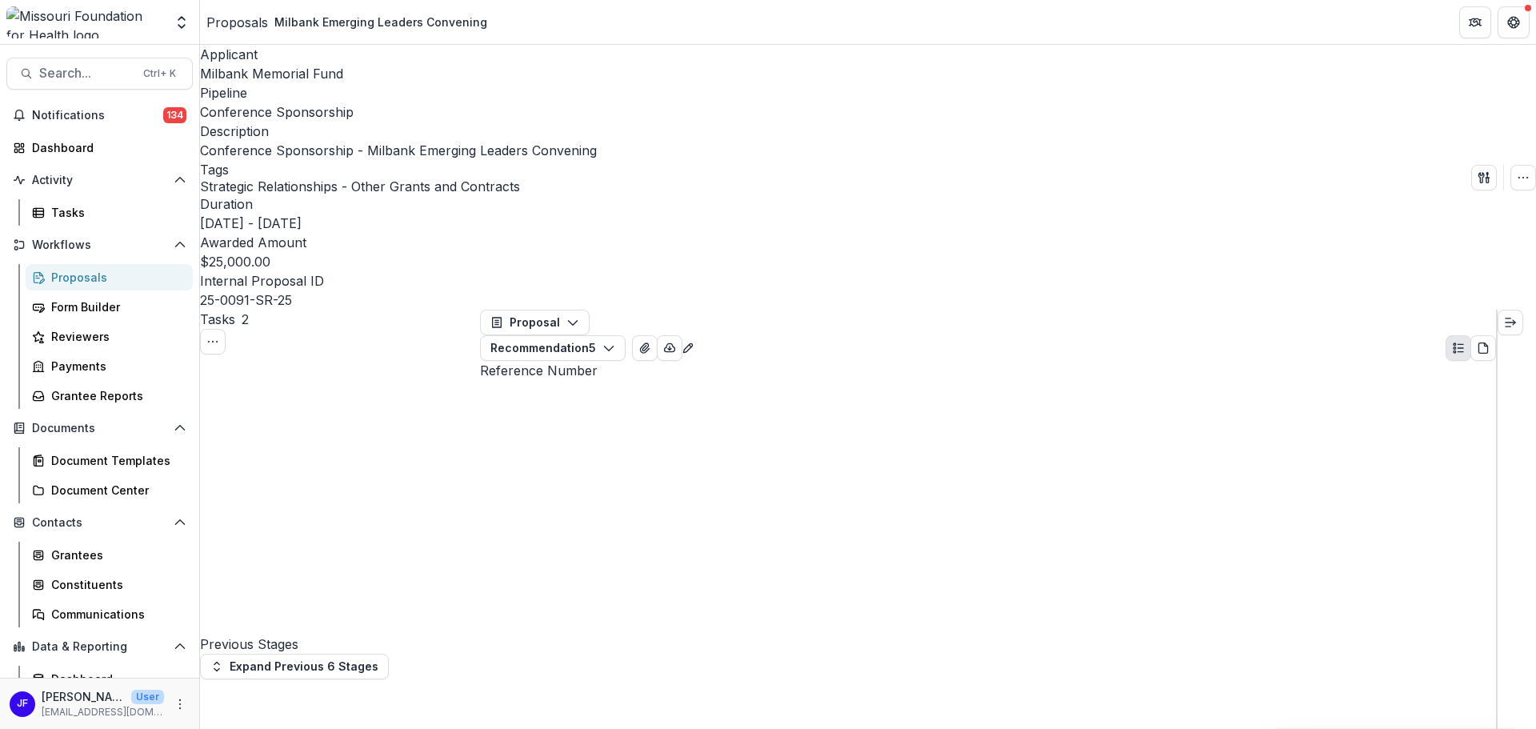 The width and height of the screenshot is (1536, 729). I want to click on p: 25-0091-SR-25, so click(246, 300).